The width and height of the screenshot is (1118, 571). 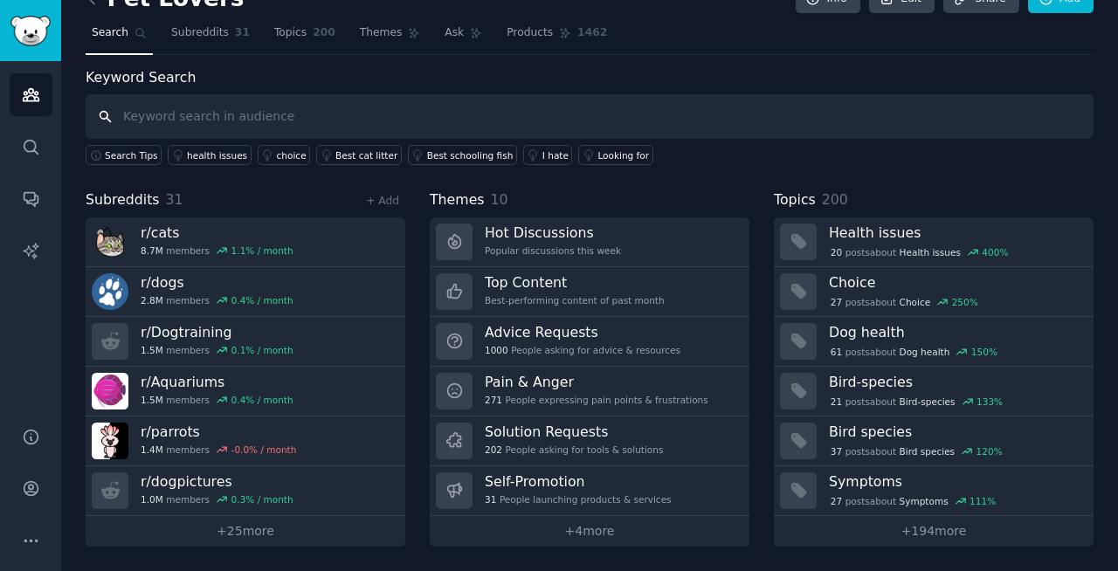 What do you see at coordinates (390, 37) in the screenshot?
I see `a: Themes` at bounding box center [390, 37].